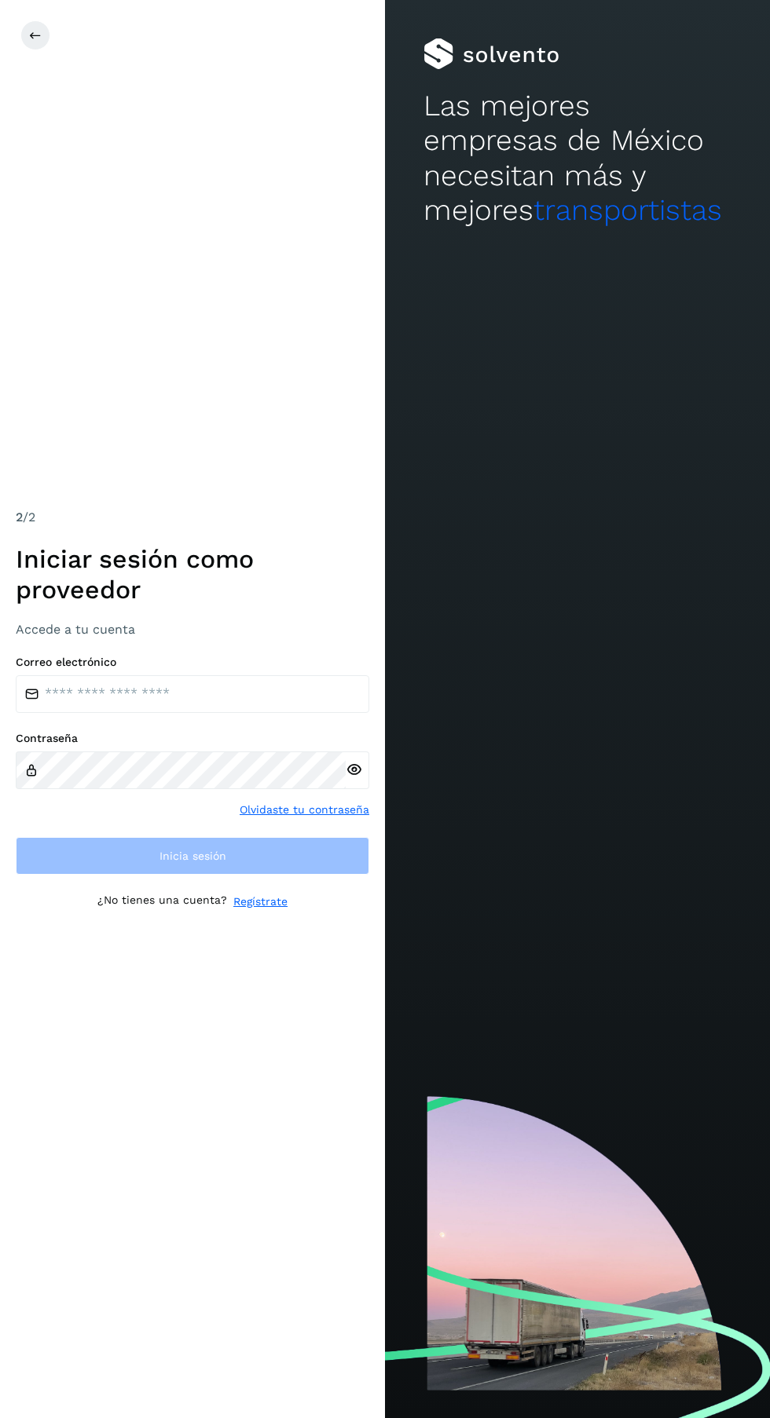 This screenshot has height=1418, width=770. What do you see at coordinates (192, 662) in the screenshot?
I see `label: Correo electrónico` at bounding box center [192, 662].